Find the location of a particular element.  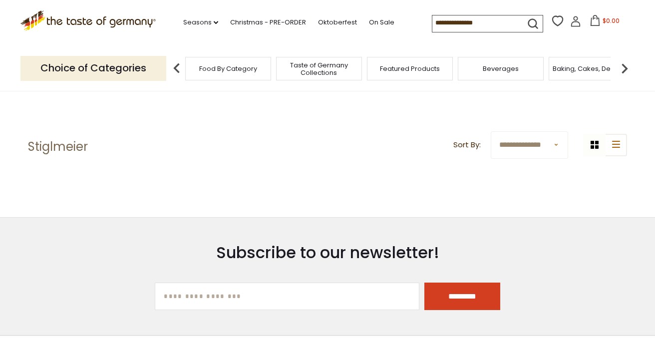

span: Baking, Cakes, Desserts is located at coordinates (591, 68).